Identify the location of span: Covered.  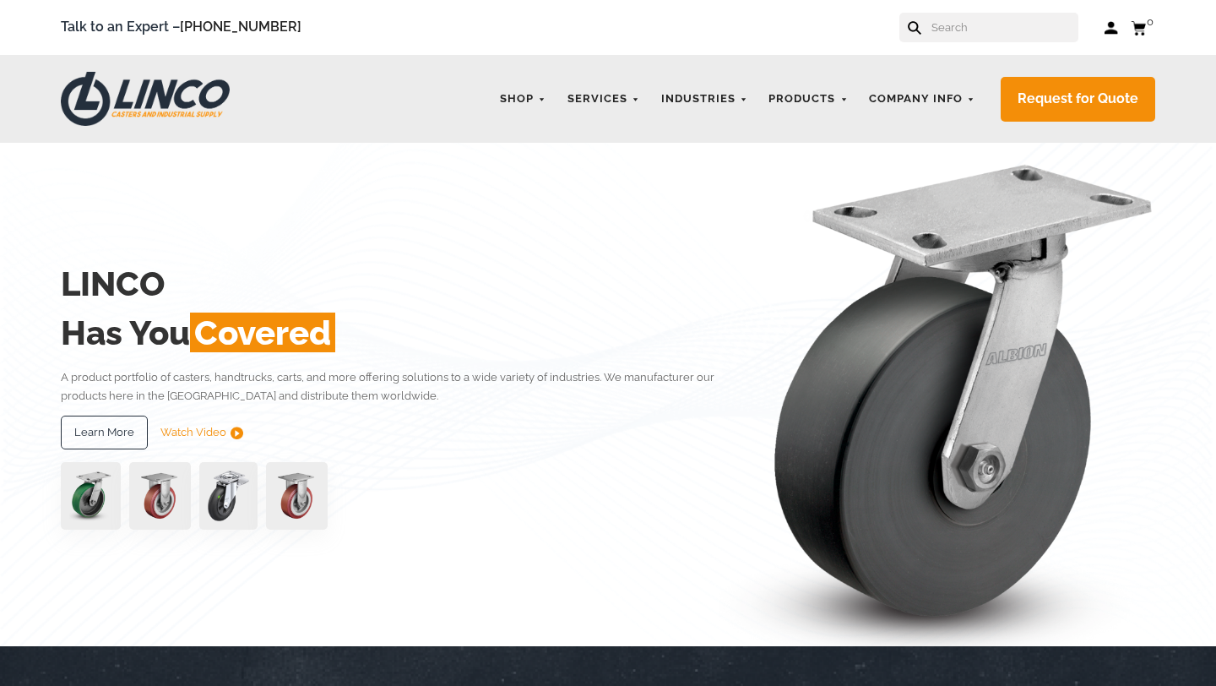
(263, 332).